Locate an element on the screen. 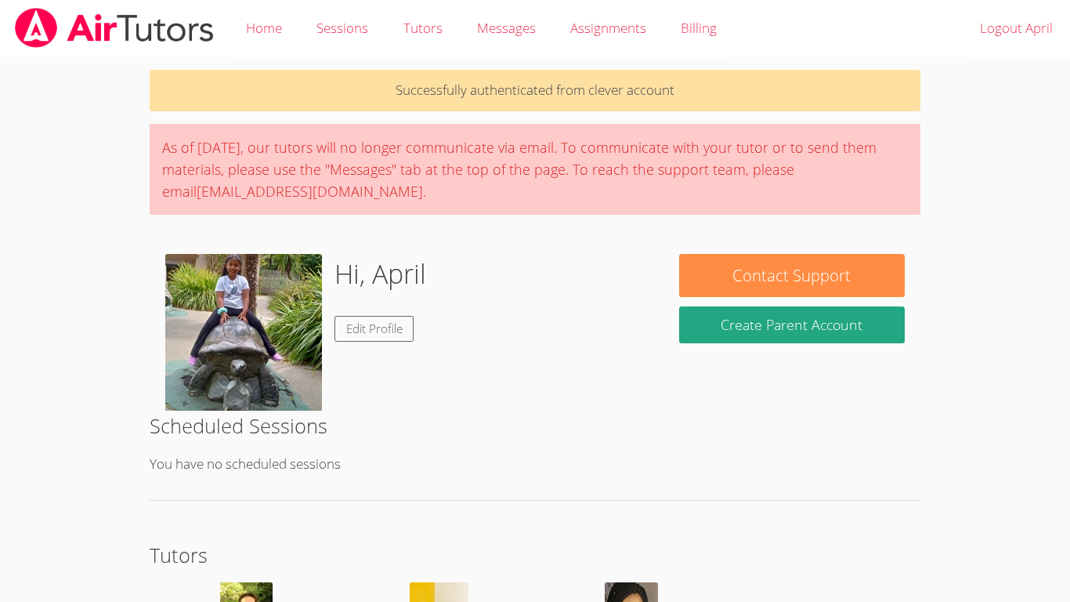  img: IMG_20240425_150803118_HDR.jpg is located at coordinates (244, 332).